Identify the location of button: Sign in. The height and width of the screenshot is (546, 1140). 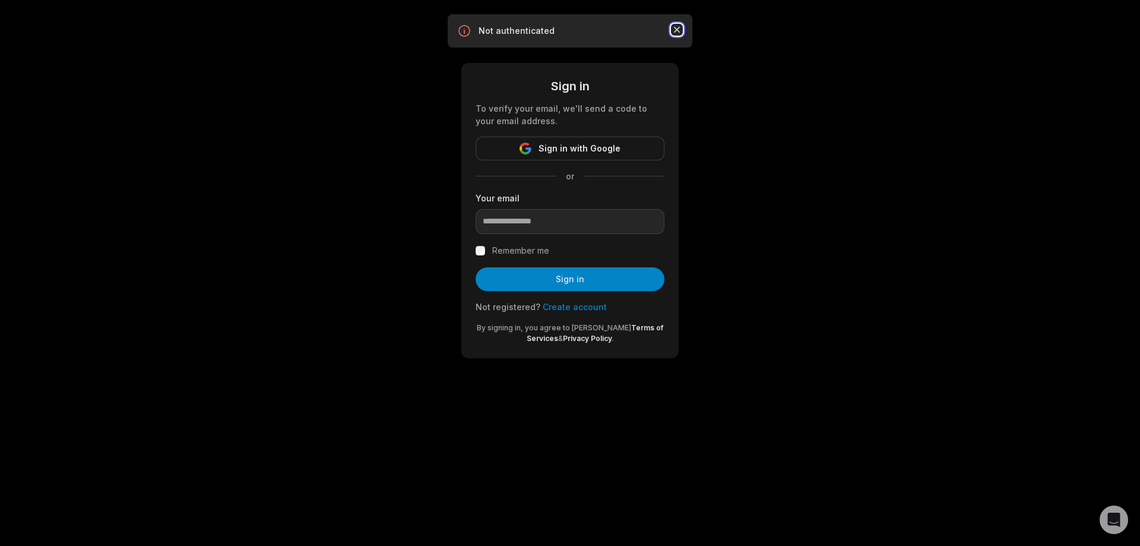
(570, 279).